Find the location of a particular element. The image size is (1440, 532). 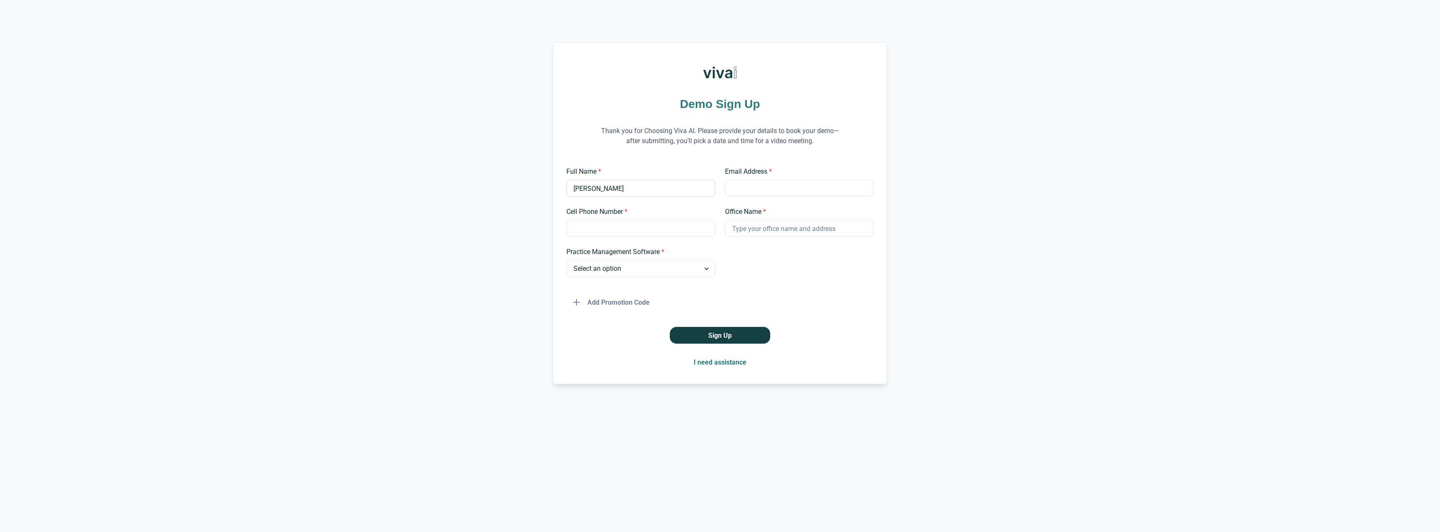

label: Office Name is located at coordinates (796, 212).